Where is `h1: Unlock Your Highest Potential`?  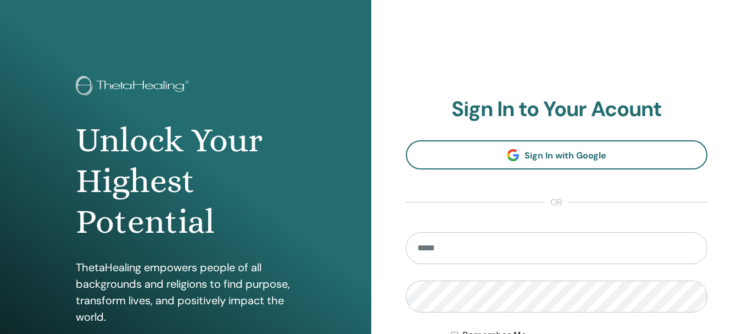
h1: Unlock Your Highest Potential is located at coordinates (186, 181).